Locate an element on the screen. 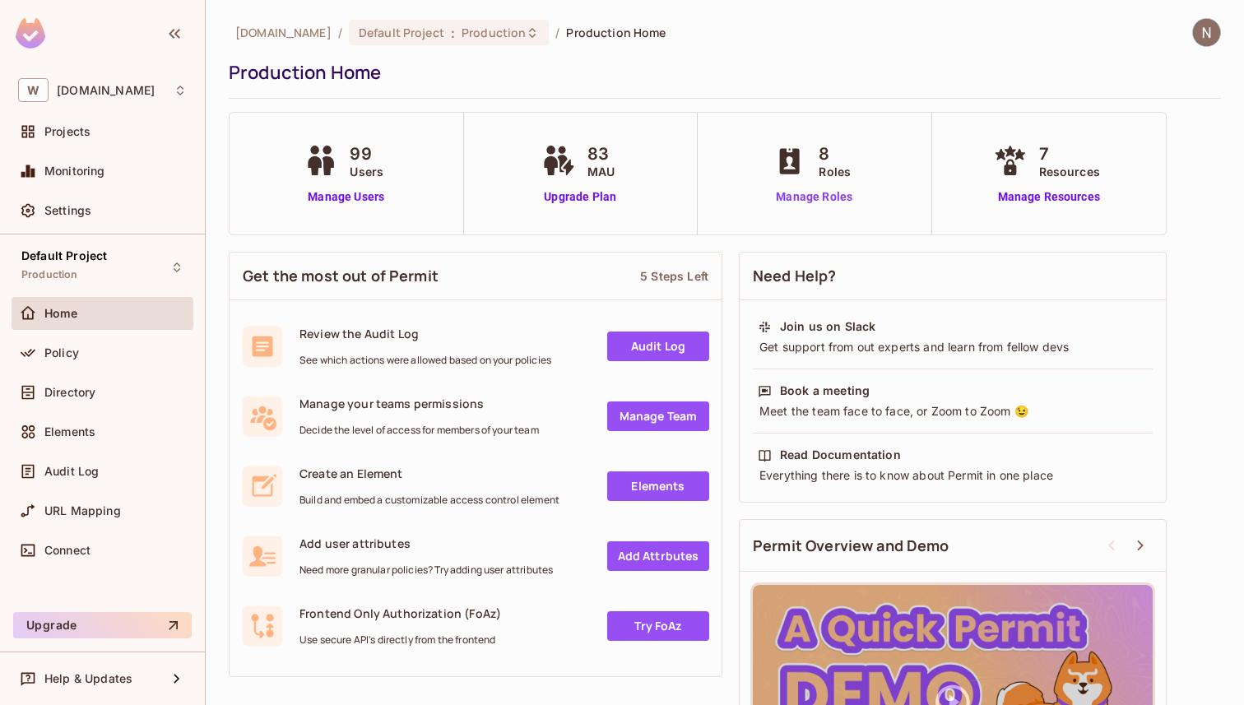 Image resolution: width=1244 pixels, height=705 pixels. a: Manage Users is located at coordinates (346, 197).